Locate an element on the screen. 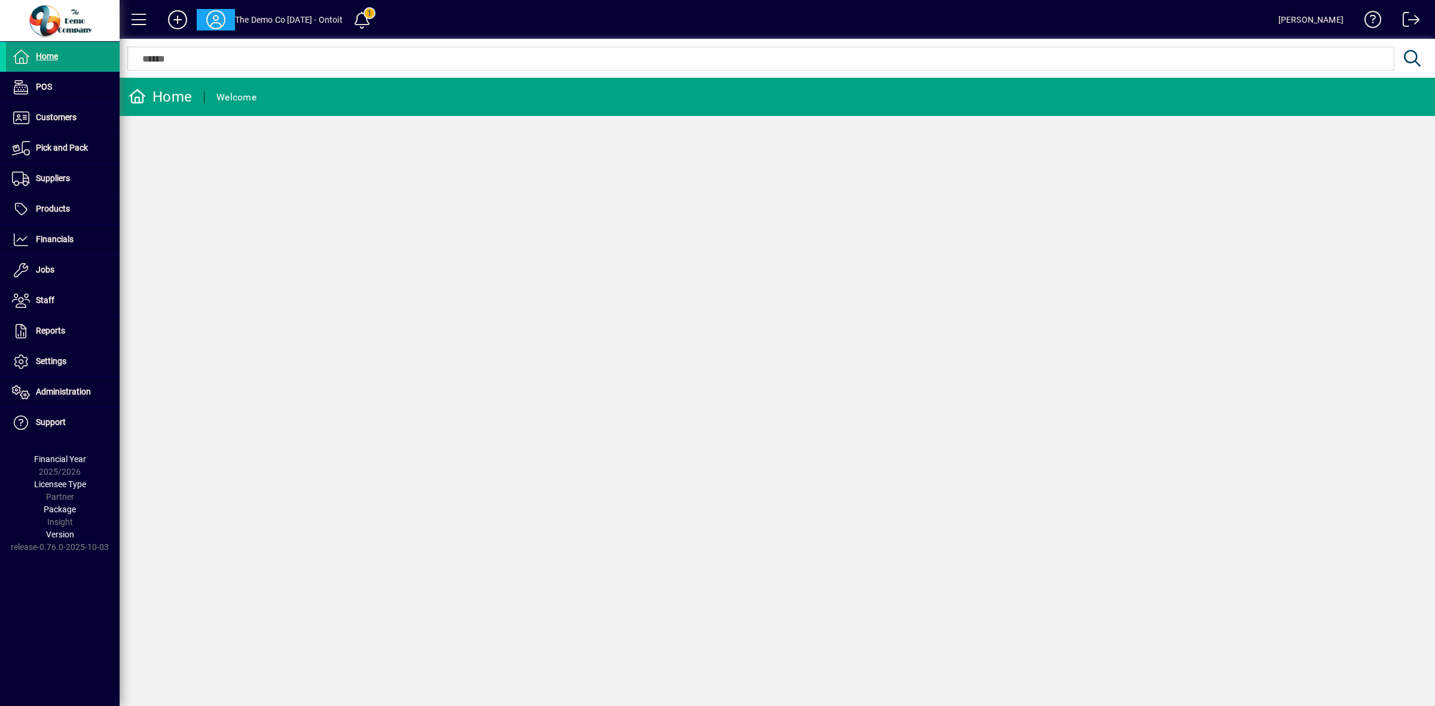  a: Settings is located at coordinates (63, 362).